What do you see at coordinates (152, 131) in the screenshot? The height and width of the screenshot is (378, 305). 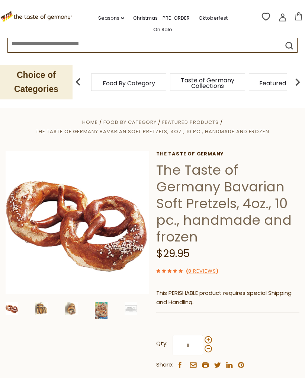 I see `span: The Taste of Germany Bavarian Soft Pretzels, 4oz., 10 pc., handmade and frozen` at bounding box center [152, 131].